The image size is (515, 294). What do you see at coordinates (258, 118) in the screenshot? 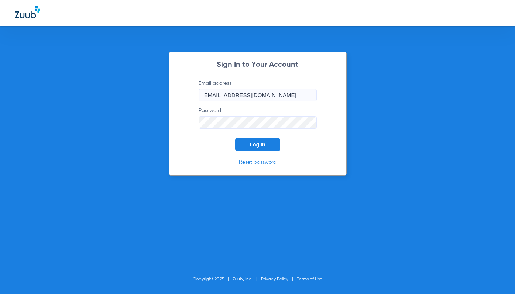
I see `label: Password` at bounding box center [258, 118].